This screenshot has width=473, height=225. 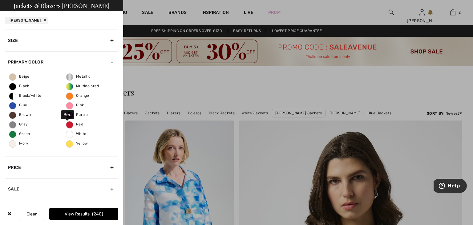 What do you see at coordinates (62, 210) in the screenshot?
I see `div: Brand` at bounding box center [62, 210].